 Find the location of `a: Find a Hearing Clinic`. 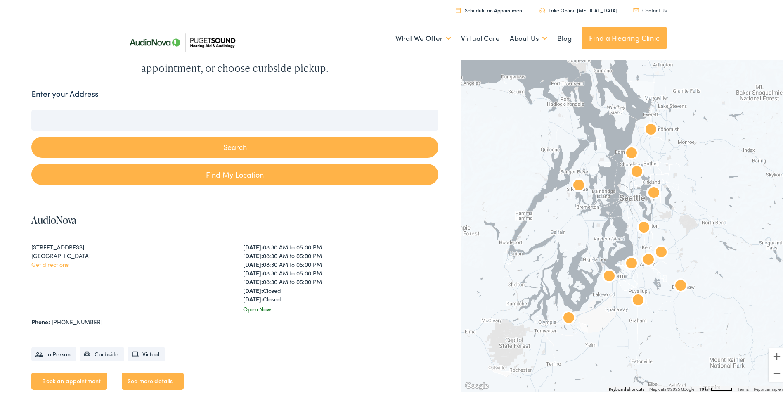

a: Find a Hearing Clinic is located at coordinates (624, 36).